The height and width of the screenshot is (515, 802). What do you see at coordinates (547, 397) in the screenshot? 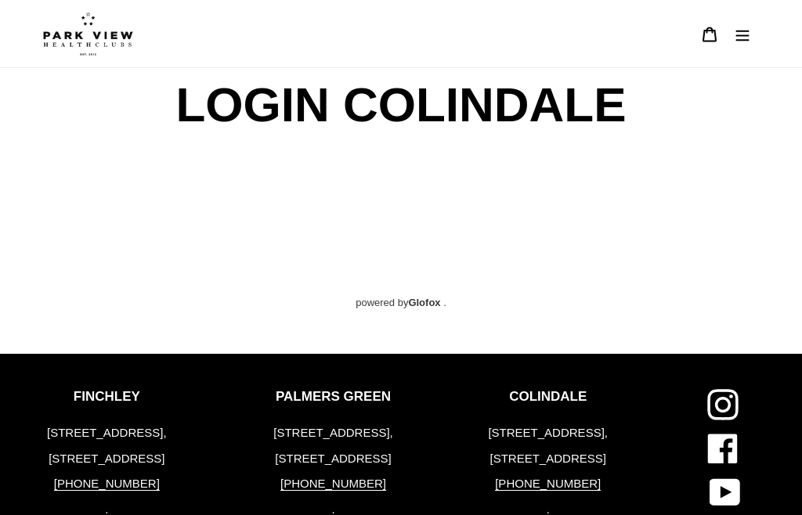
I see `p: COLINDALE` at bounding box center [547, 397].